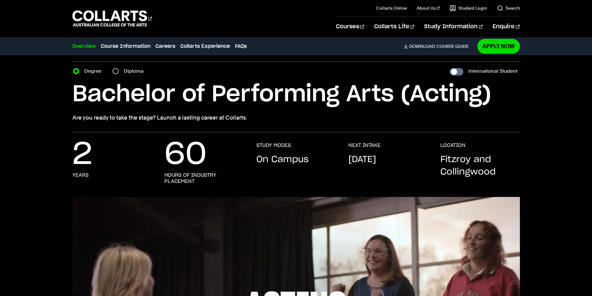 The image size is (592, 296). I want to click on h3: STUDY MODES, so click(273, 145).